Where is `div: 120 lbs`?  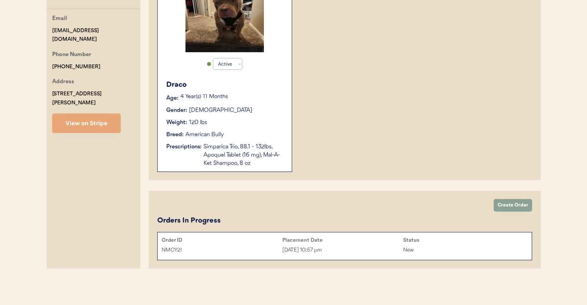 div: 120 lbs is located at coordinates (198, 122).